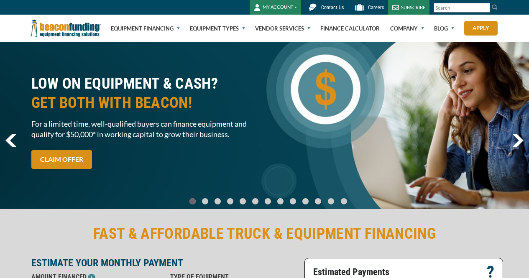 This screenshot has width=529, height=278. I want to click on img: Beacon Funding Corporation logo, so click(66, 28).